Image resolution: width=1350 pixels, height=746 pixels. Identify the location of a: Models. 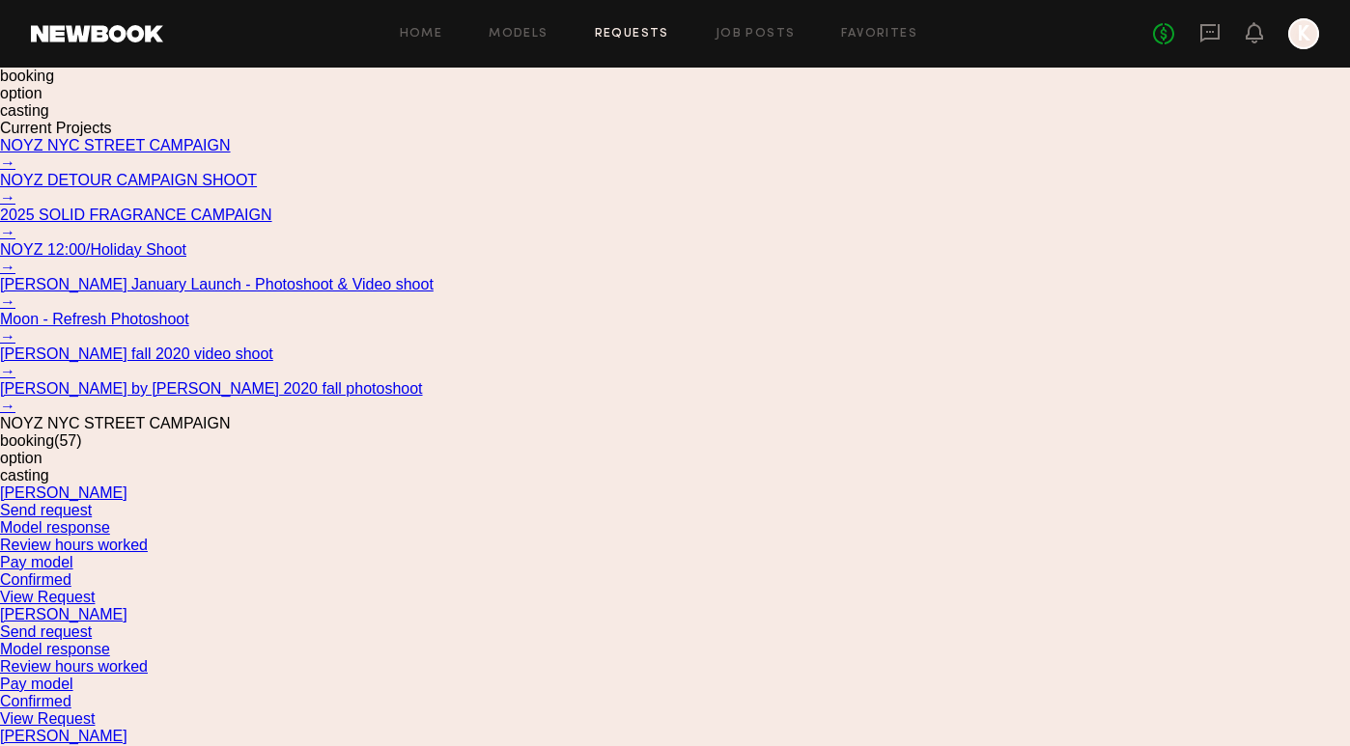
(518, 34).